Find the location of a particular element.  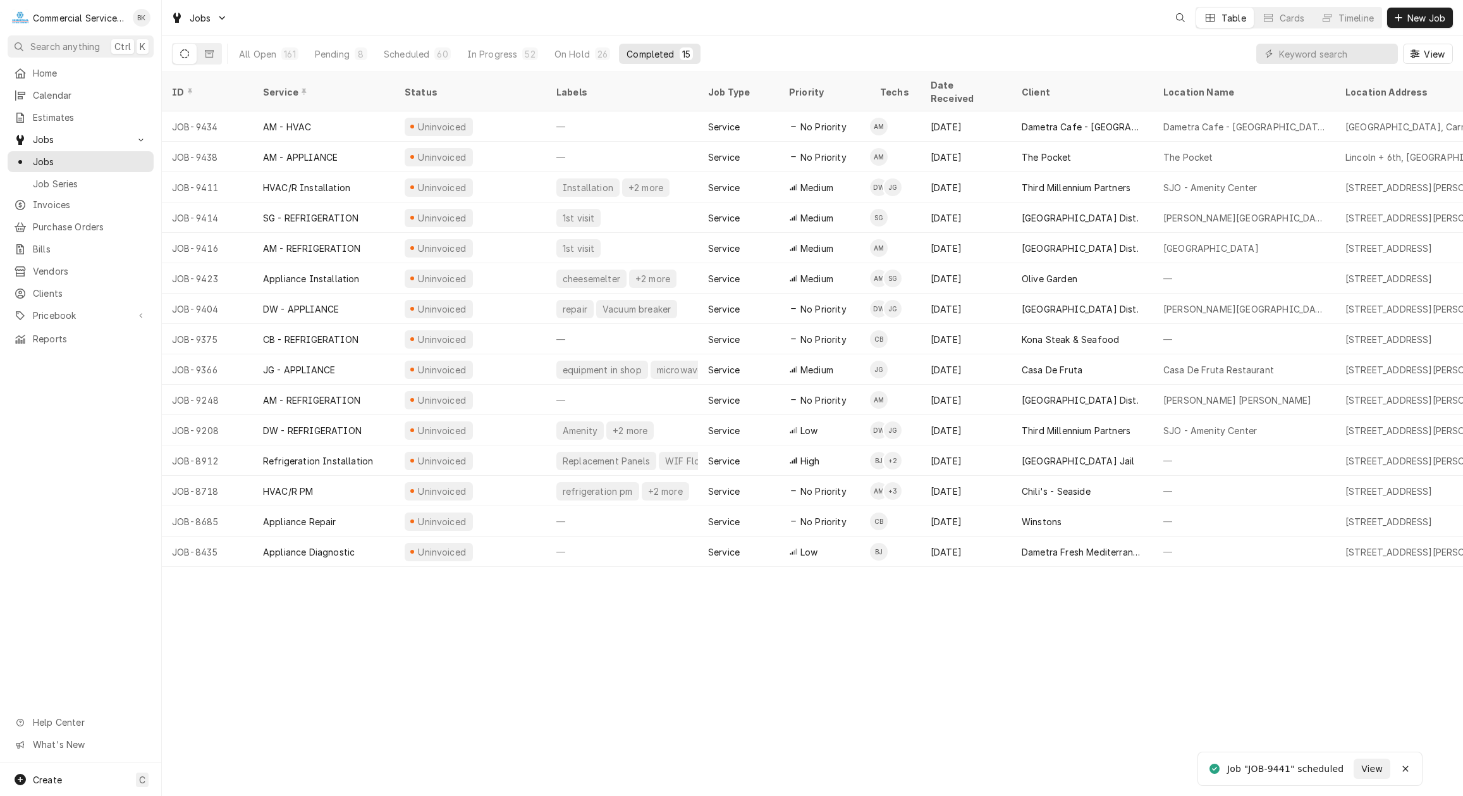

div: Brandon Johnson's Avatar is located at coordinates (879, 460).